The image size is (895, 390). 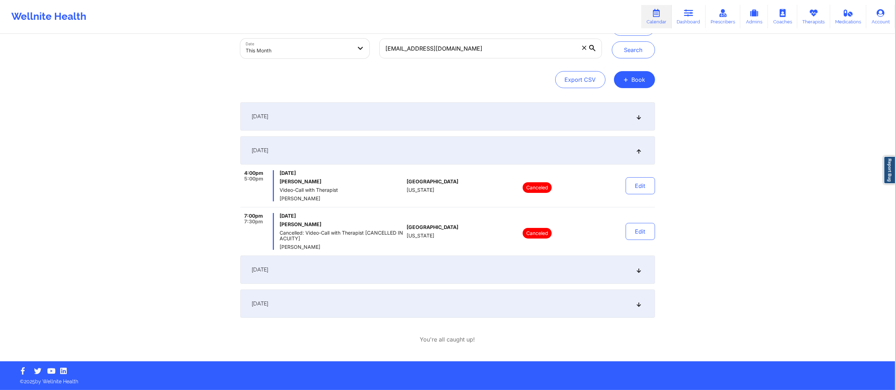 I want to click on a: Medications, so click(x=848, y=17).